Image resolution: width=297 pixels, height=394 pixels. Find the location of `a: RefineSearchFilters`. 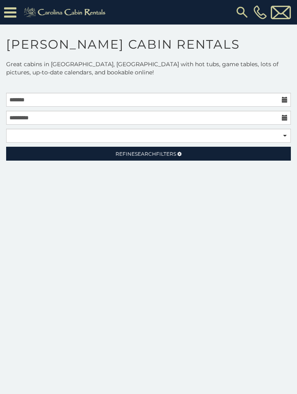

a: RefineSearchFilters is located at coordinates (148, 154).